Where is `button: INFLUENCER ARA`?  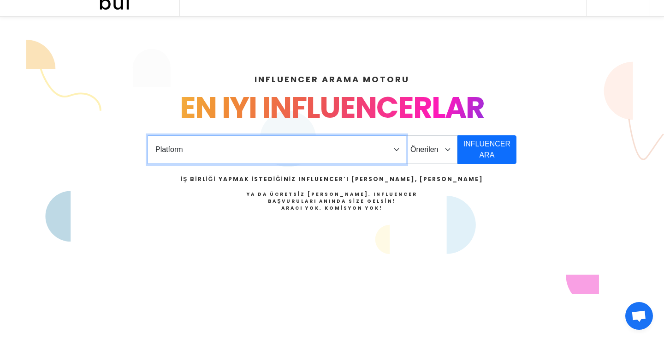 button: INFLUENCER ARA is located at coordinates (487, 149).